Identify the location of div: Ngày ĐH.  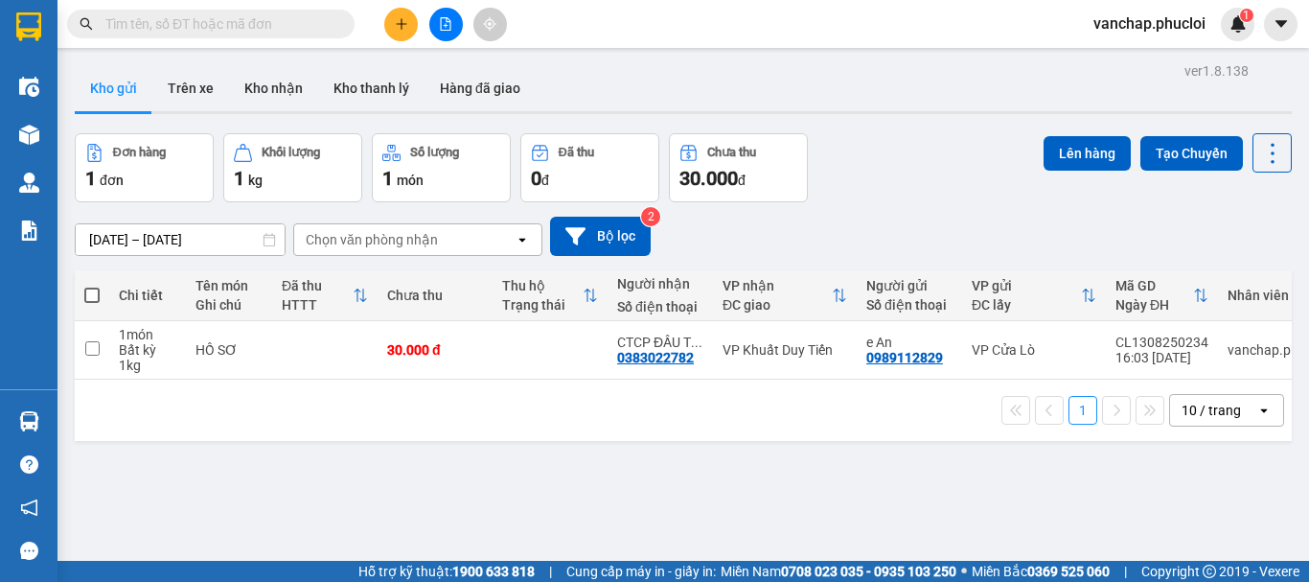
(1154, 305).